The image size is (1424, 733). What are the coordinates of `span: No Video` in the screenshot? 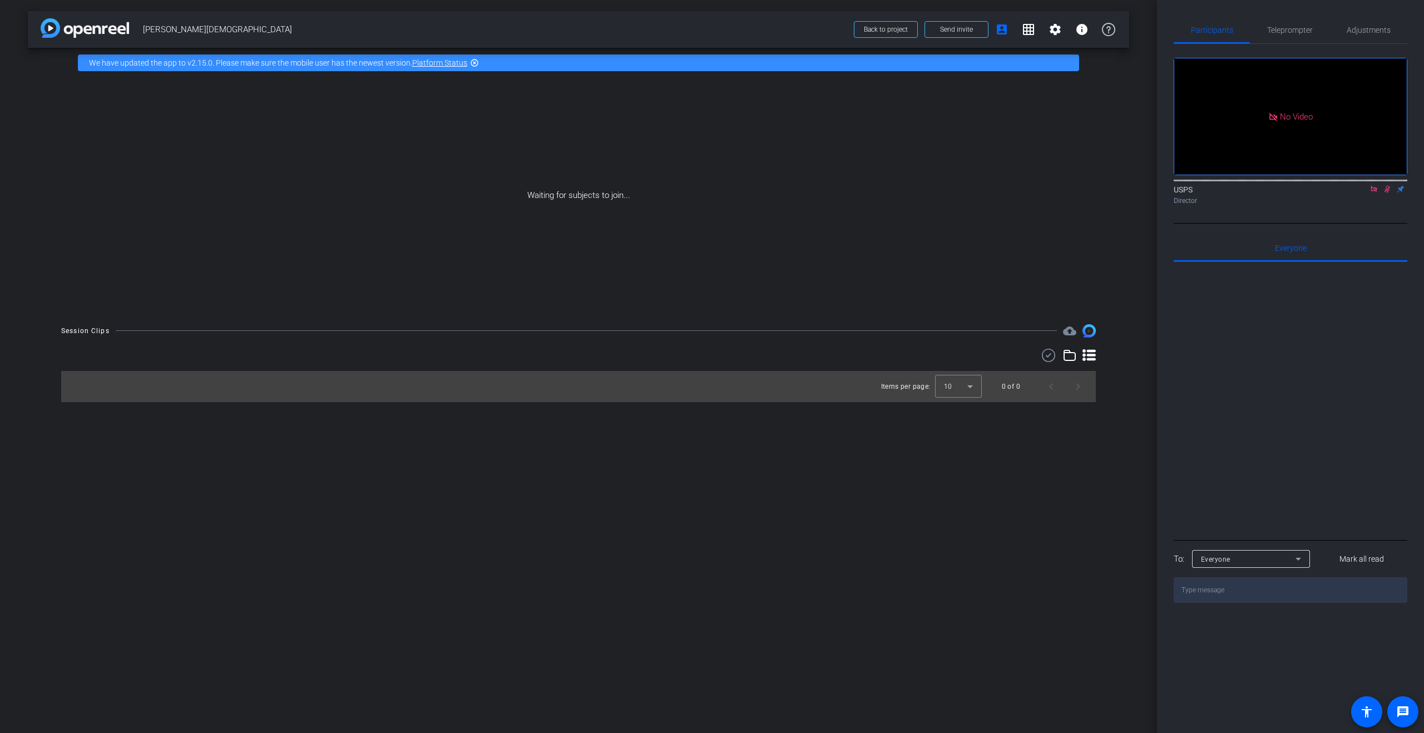 It's located at (1296, 116).